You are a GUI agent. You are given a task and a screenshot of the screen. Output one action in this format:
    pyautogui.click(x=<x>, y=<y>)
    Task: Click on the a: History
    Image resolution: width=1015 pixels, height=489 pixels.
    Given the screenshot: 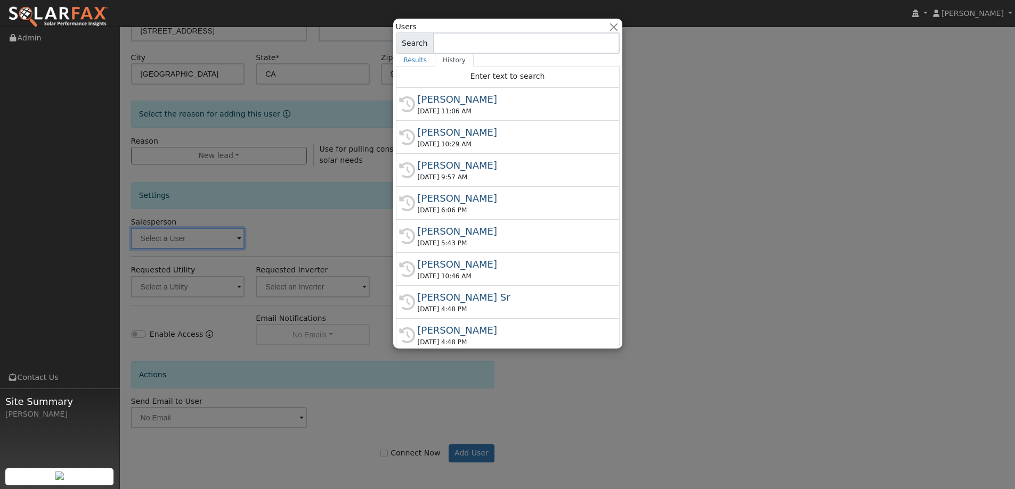 What is the action you would take?
    pyautogui.click(x=454, y=60)
    